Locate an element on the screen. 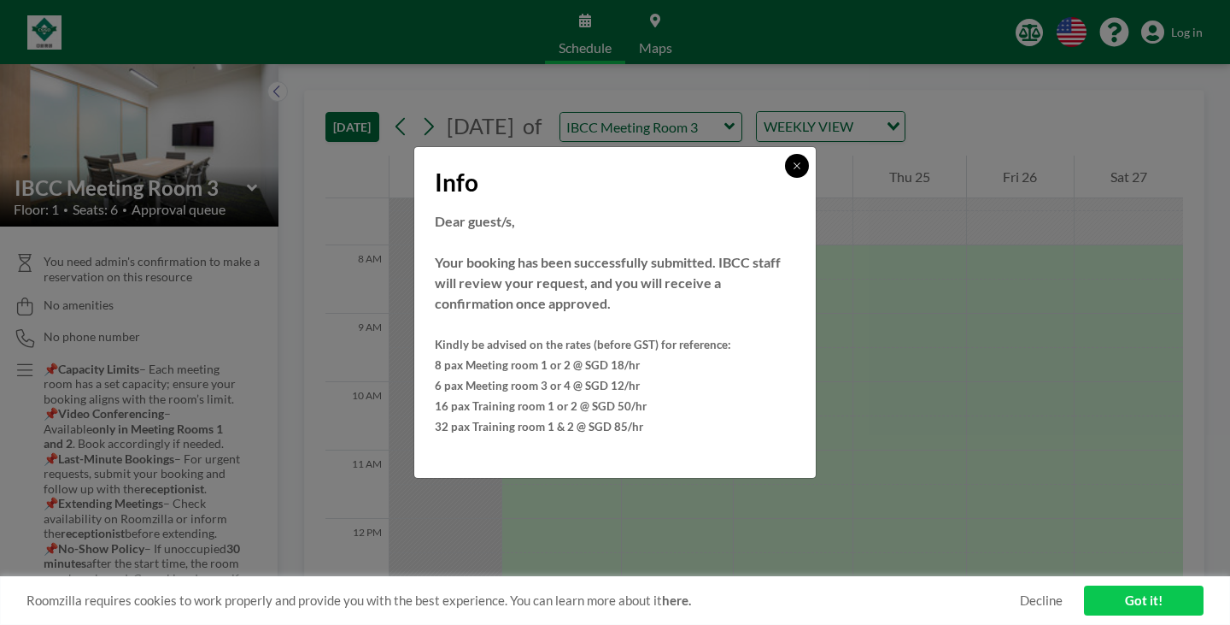 The height and width of the screenshot is (625, 1230). h5: 6 pax Meeting room 3 or 4 @ SGD 12/hr is located at coordinates (615, 385).